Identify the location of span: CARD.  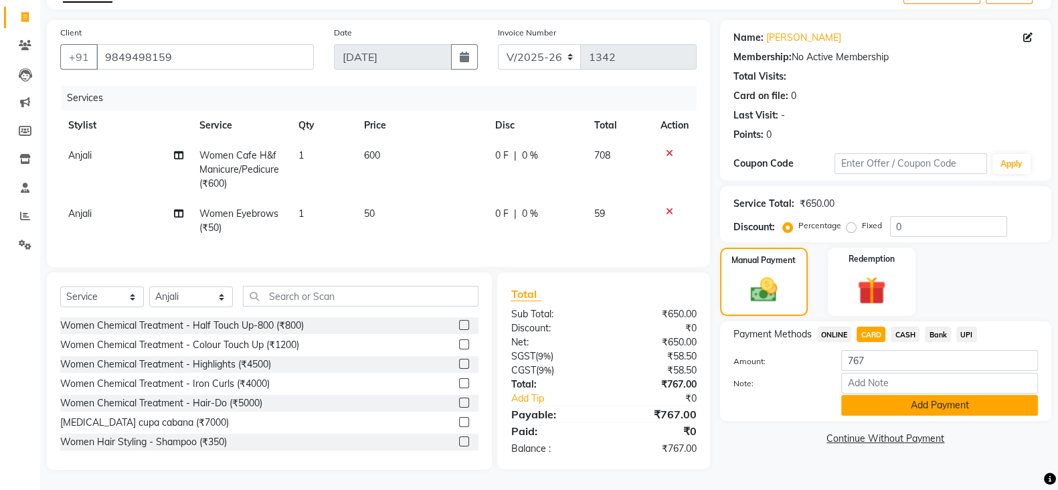
(870, 334).